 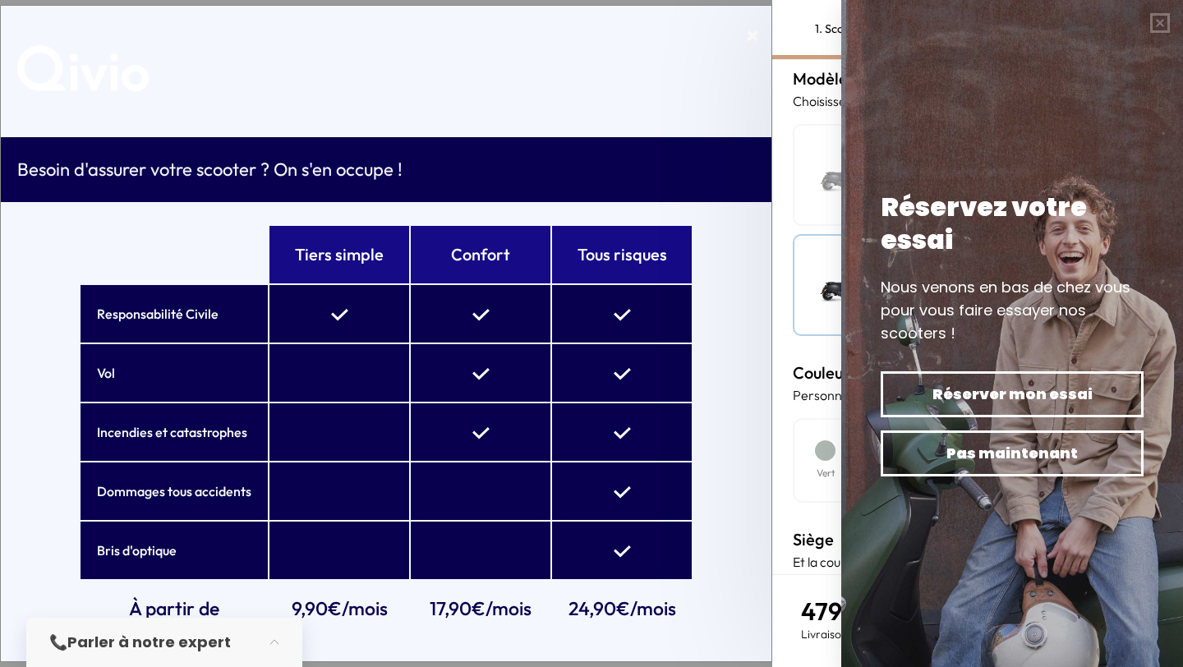 I want to click on td: 9,90€/mois, so click(x=339, y=610).